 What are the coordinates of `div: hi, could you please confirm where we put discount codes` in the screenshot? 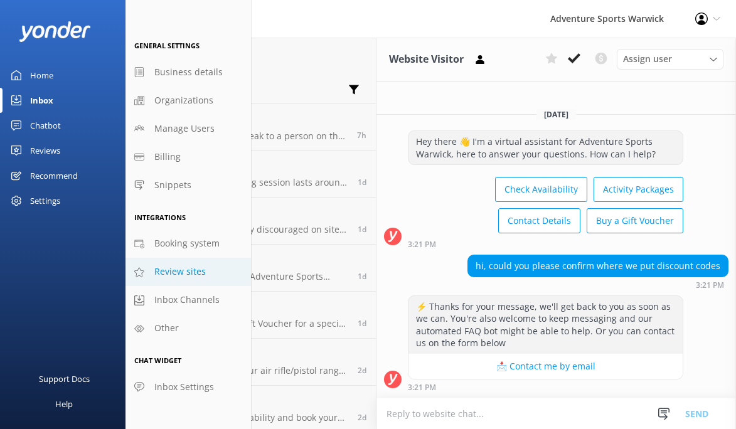 It's located at (598, 266).